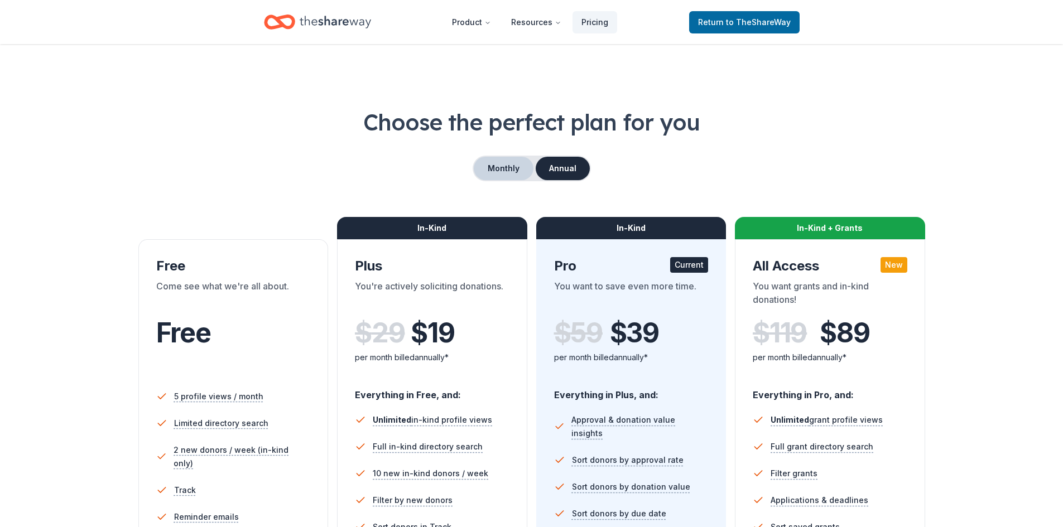  Describe the element at coordinates (219, 397) in the screenshot. I see `span: 5 profile views / month` at that location.